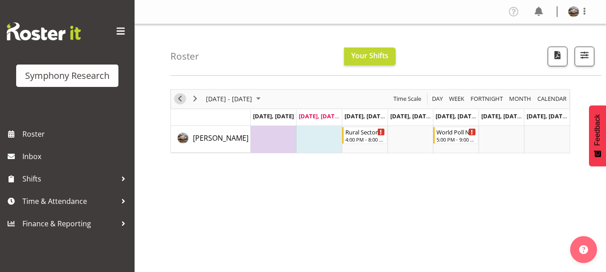  What do you see at coordinates (552, 99) in the screenshot?
I see `span: calendar` at bounding box center [552, 99].